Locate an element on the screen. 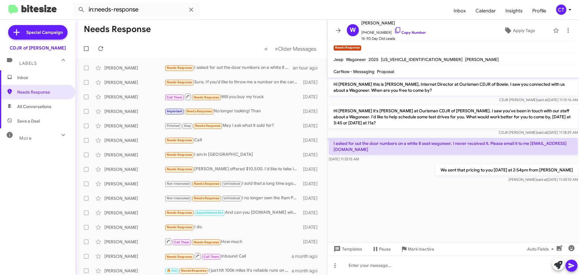  span: Jeep is located at coordinates (338, 59).